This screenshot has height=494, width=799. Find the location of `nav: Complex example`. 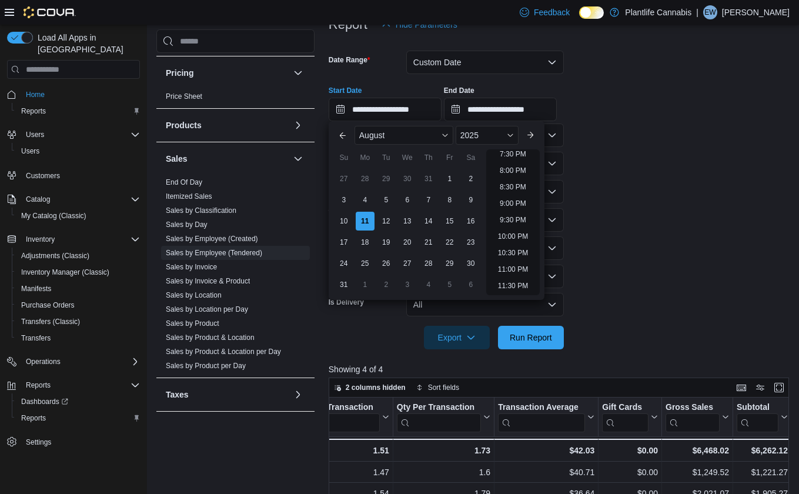

nav: Complex example is located at coordinates (73, 281).